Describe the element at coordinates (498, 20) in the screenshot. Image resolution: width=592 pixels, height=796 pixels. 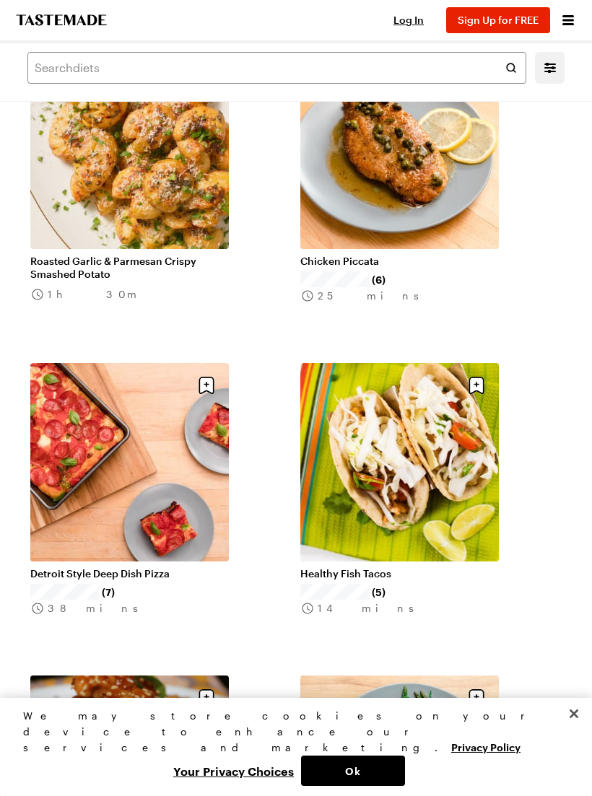
I see `button: Sign Up for FREE` at that location.